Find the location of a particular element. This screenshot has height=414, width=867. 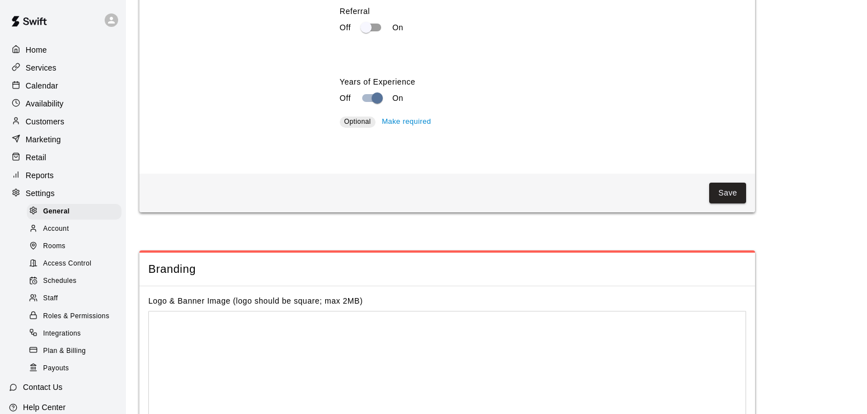

p: Calendar is located at coordinates (42, 86).